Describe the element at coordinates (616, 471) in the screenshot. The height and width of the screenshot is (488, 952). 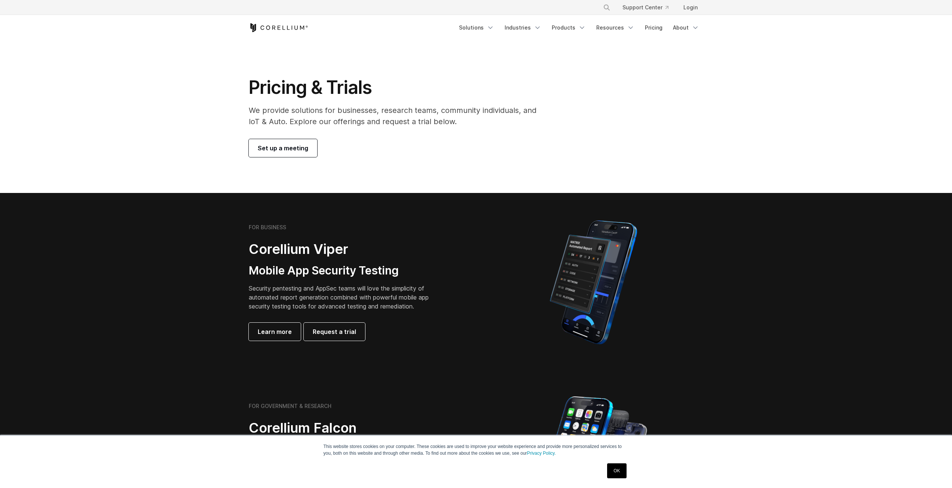
I see `a: OK` at that location.